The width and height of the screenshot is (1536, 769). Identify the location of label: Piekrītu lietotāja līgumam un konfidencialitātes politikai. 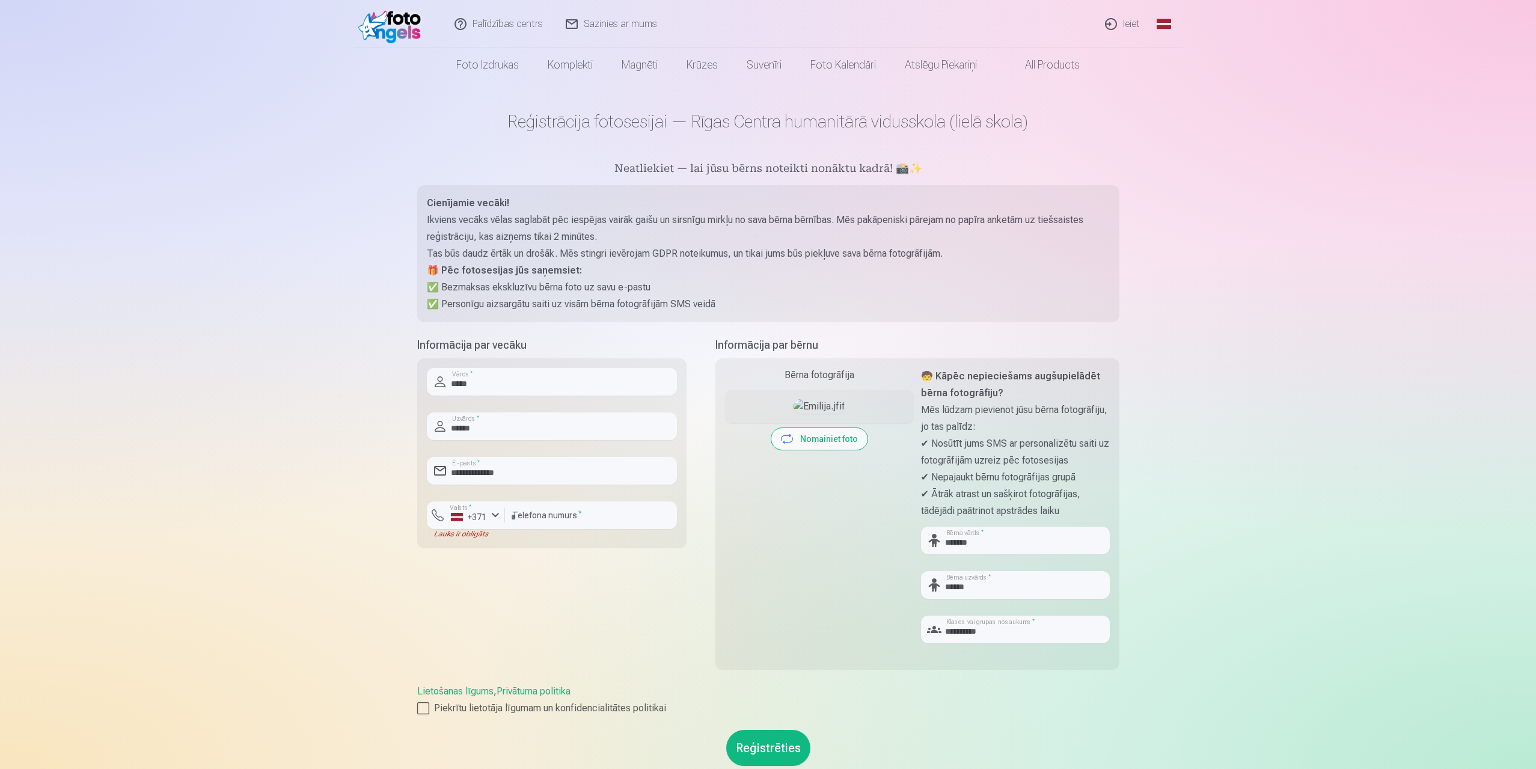
(768, 708).